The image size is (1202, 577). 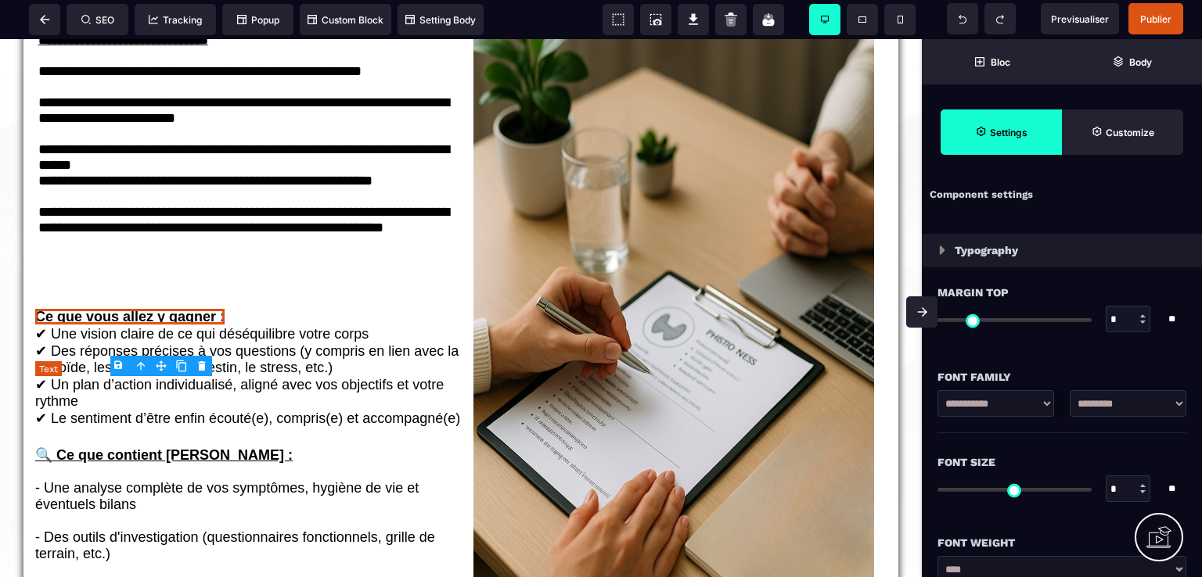 I want to click on span: Settings, so click(x=1001, y=132).